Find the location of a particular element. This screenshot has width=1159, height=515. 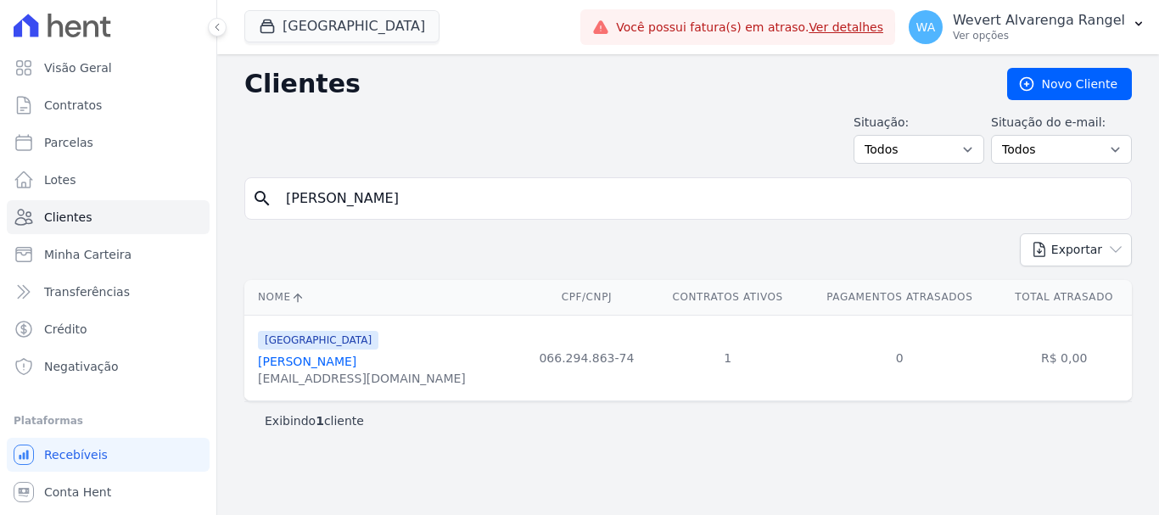

a: Minha Carteira is located at coordinates (108, 255).